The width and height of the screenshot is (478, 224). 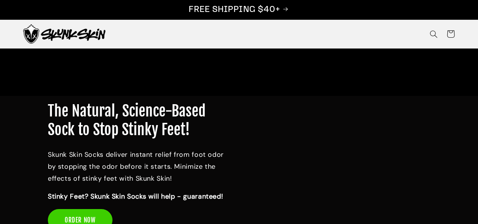 I want to click on span: Skunk Skin Socks deliver instant relief from foot odor by stopping the odor before it starts. Min..., so click(x=136, y=166).